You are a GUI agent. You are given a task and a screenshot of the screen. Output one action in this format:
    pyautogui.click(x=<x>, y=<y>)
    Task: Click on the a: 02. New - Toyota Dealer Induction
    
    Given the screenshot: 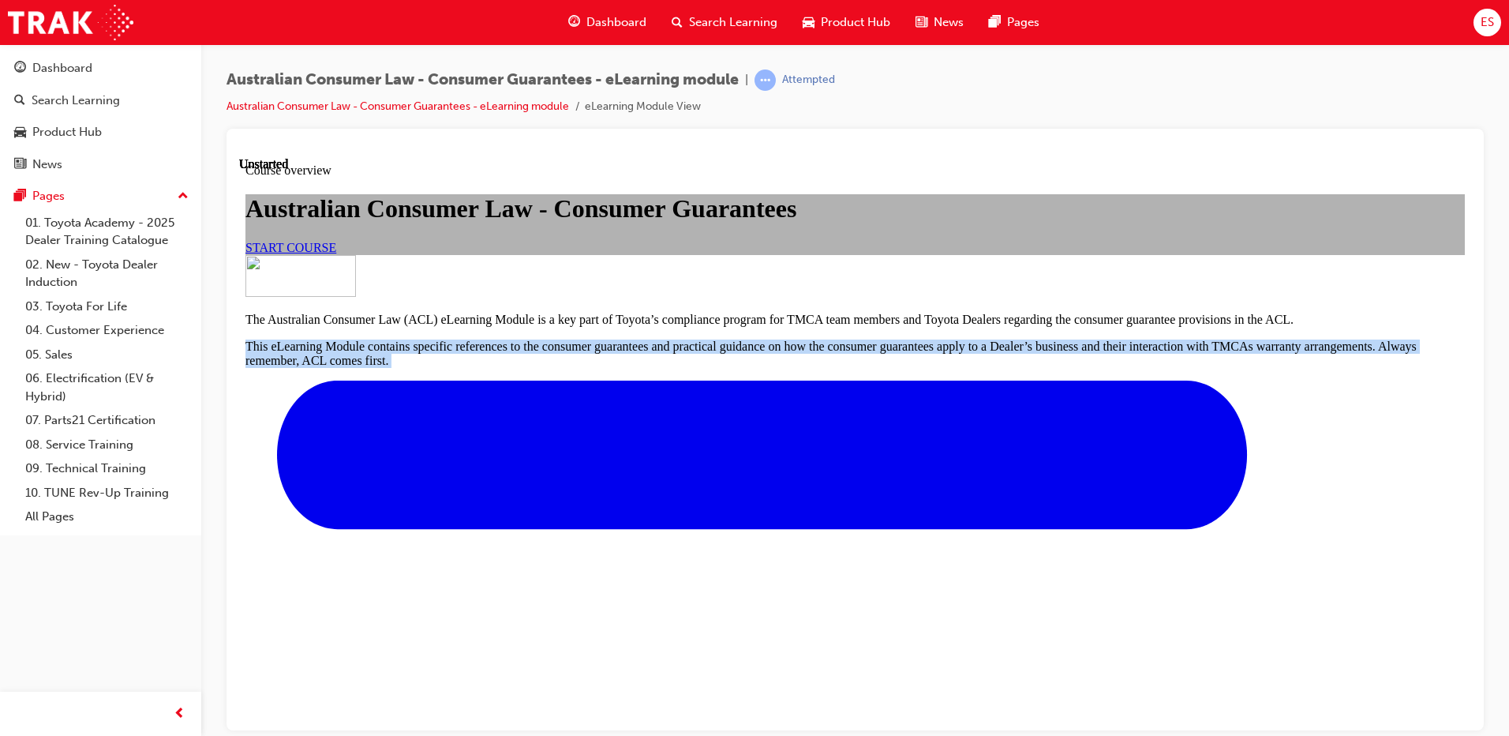 What is the action you would take?
    pyautogui.click(x=107, y=273)
    